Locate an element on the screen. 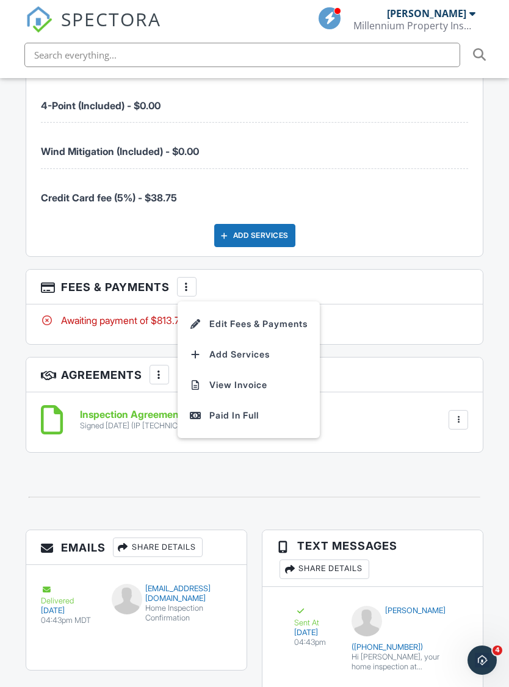 The image size is (509, 687). h3: Fees & Payments is located at coordinates (254, 287).